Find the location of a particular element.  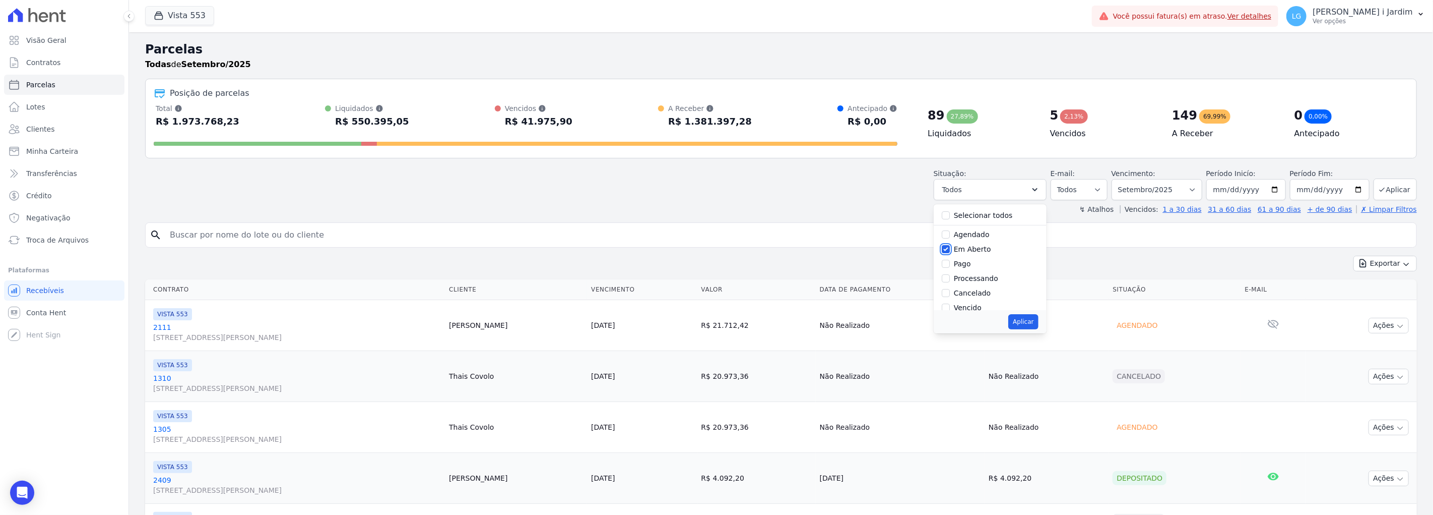

span: Clientes is located at coordinates (40, 129).